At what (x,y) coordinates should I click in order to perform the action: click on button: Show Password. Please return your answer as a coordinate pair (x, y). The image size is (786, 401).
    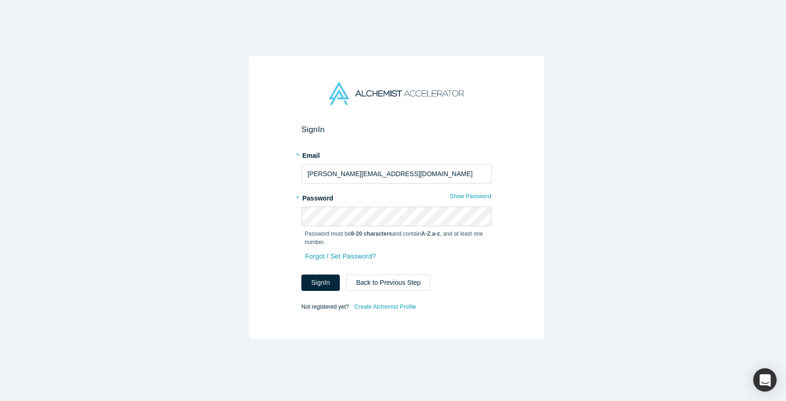
    Looking at the image, I should click on (470, 196).